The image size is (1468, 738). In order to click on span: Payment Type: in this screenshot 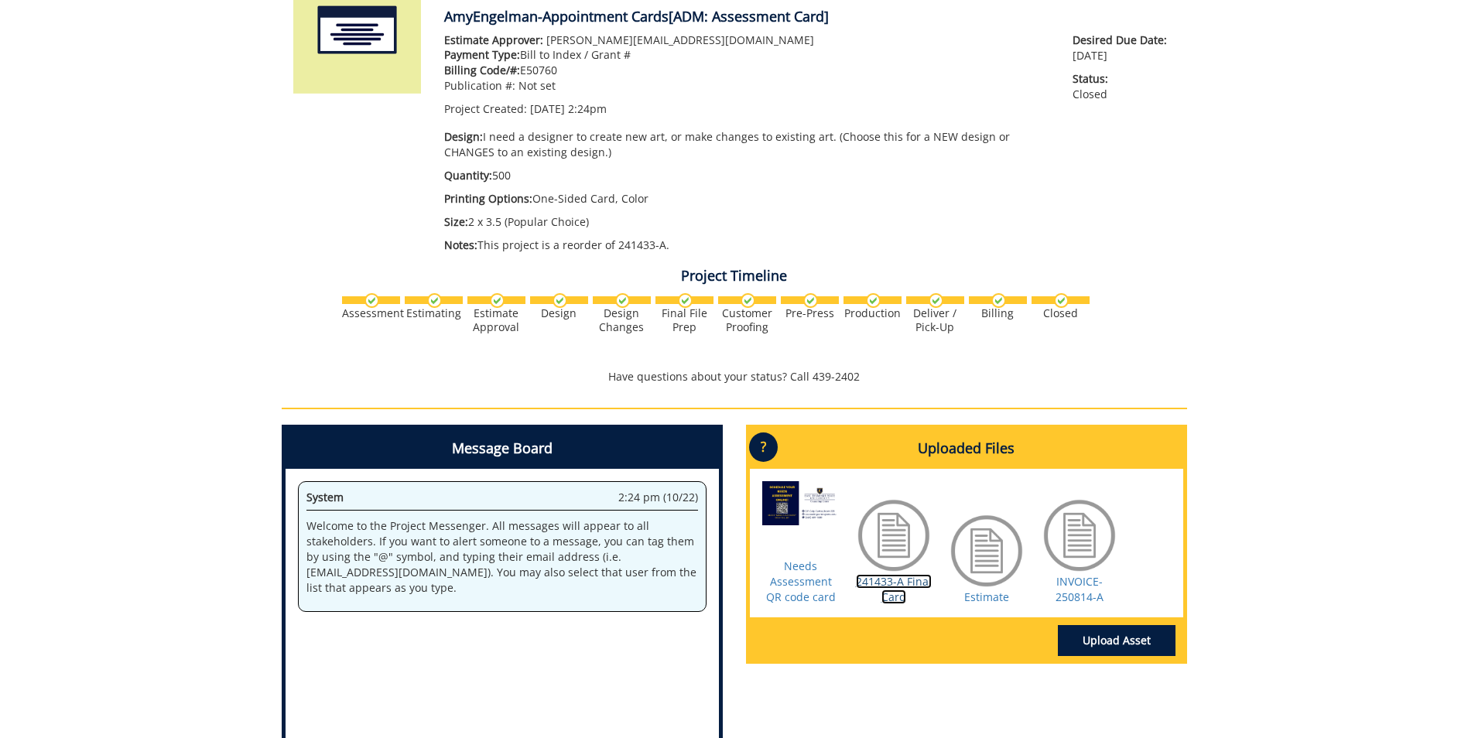, I will do `click(482, 54)`.